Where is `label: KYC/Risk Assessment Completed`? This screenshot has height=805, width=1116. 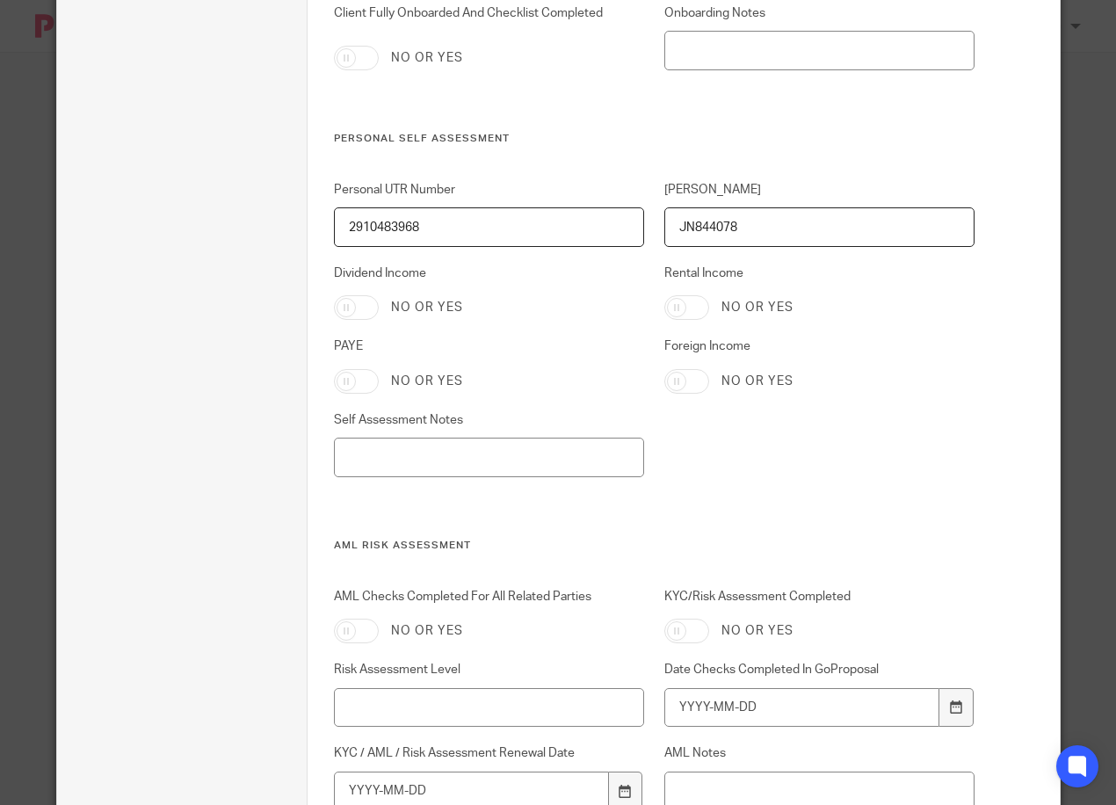 label: KYC/Risk Assessment Completed is located at coordinates (819, 597).